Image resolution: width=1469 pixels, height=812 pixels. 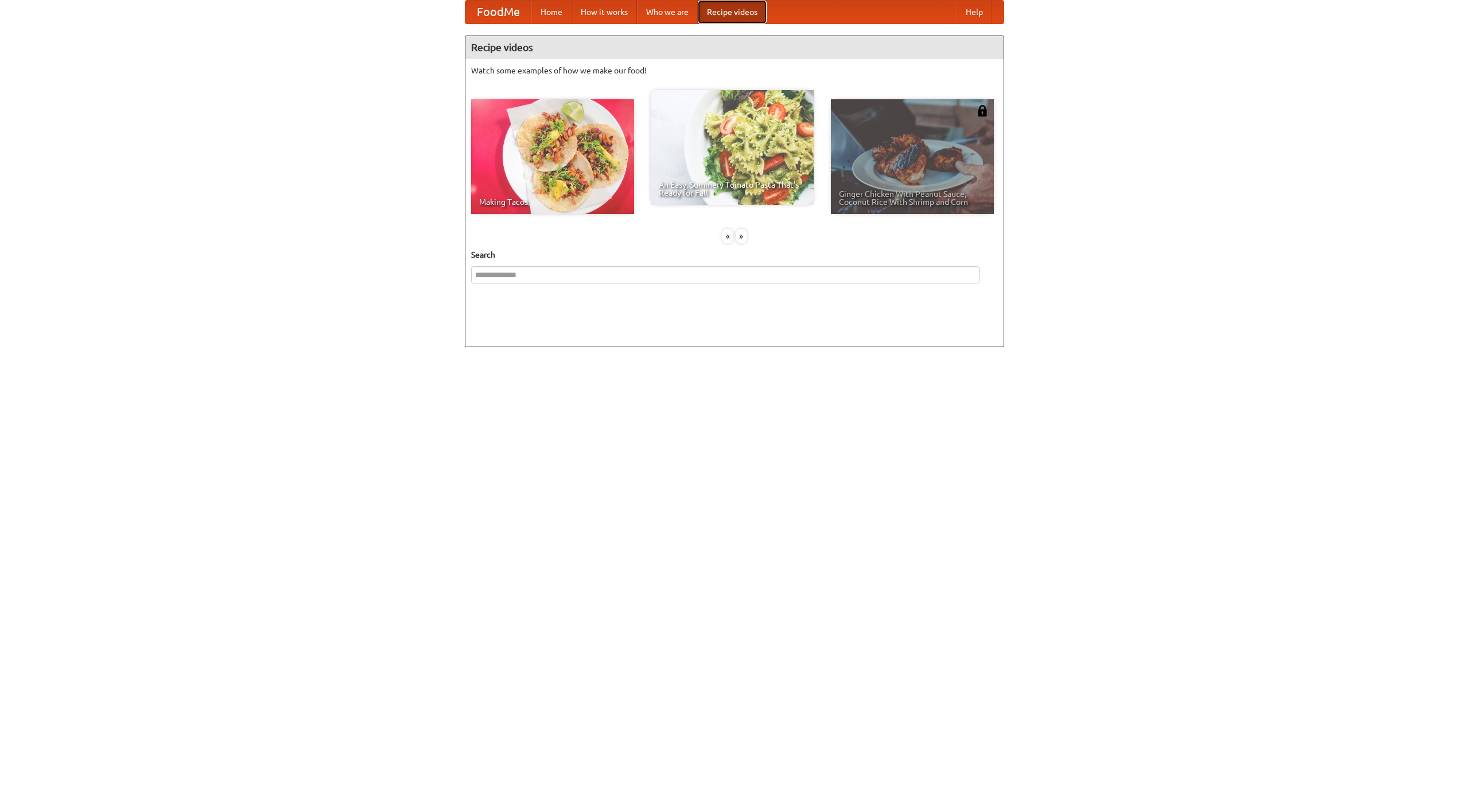 What do you see at coordinates (605, 12) in the screenshot?
I see `a: How it works` at bounding box center [605, 12].